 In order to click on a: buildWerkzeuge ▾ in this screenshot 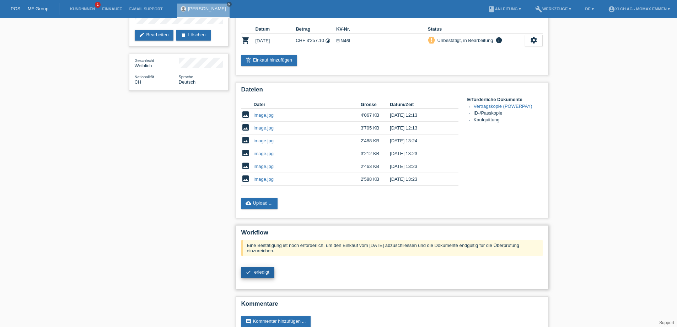, I will do `click(553, 9)`.